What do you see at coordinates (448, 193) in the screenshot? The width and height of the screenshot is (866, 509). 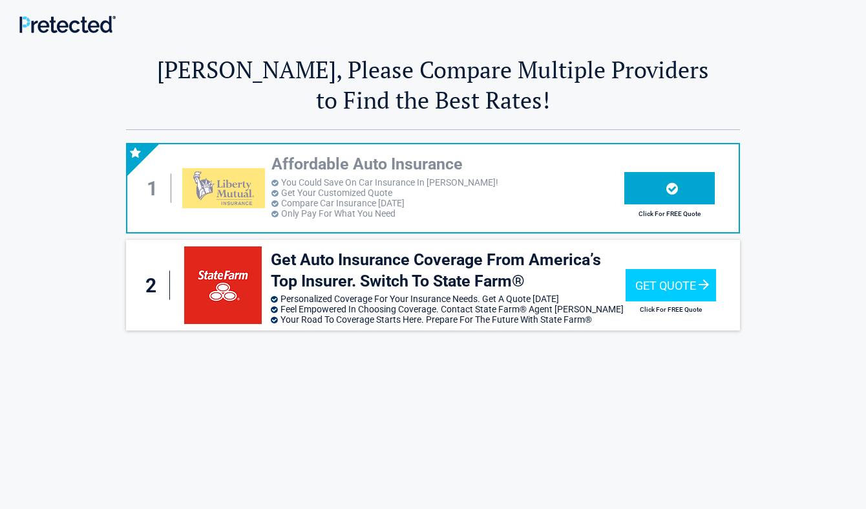 I see `li: Get Your Customized Quote` at bounding box center [448, 193].